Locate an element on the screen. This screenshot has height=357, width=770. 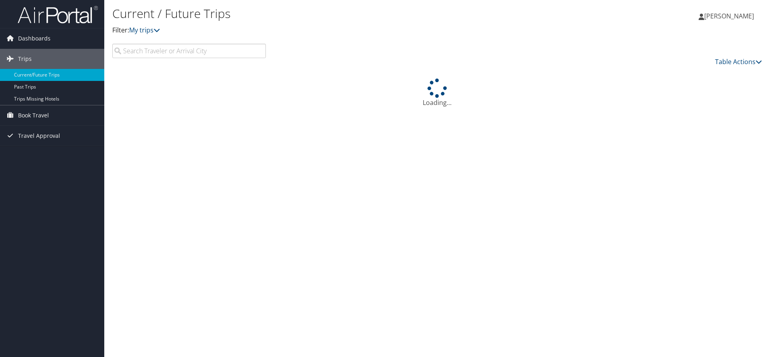
input: Search Traveler or Arrival City is located at coordinates (189, 51).